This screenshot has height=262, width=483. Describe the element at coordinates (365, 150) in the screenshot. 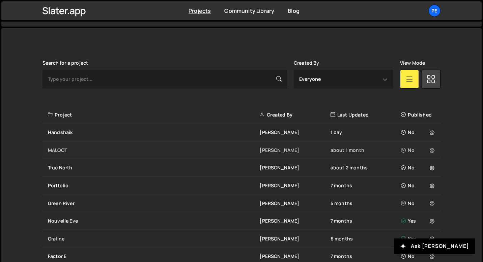

I see `div: about 1 month` at that location.